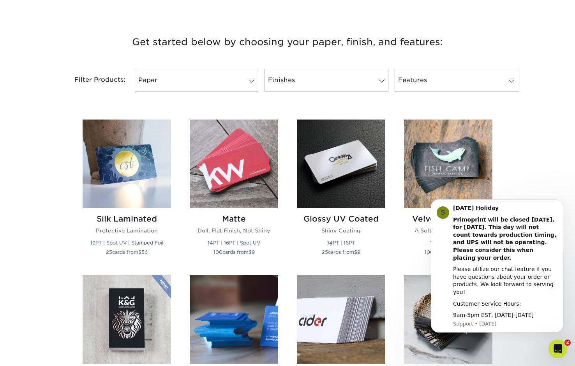 The image size is (575, 366). Describe the element at coordinates (234, 243) in the screenshot. I see `small: 14PT | 16PT | Spot UV` at that location.